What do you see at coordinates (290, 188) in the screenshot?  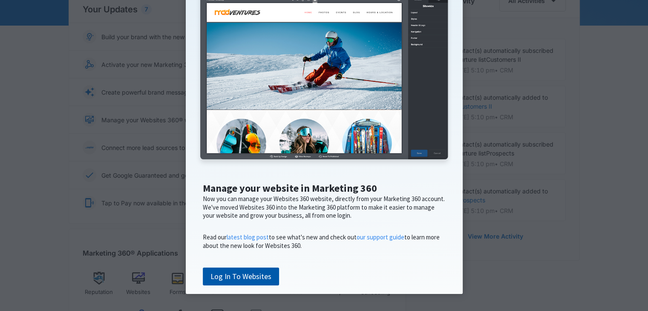 I see `span: Manage your website in Marketing 360` at bounding box center [290, 188].